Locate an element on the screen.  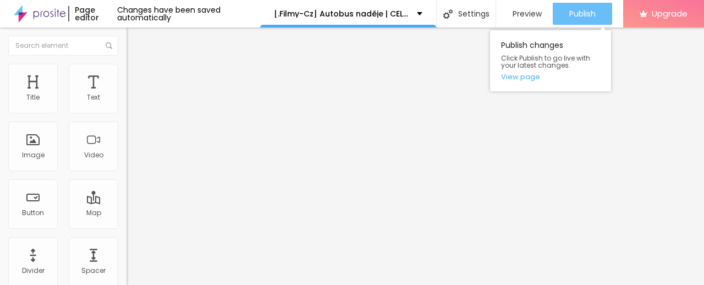
div: Title is located at coordinates (33, 97).